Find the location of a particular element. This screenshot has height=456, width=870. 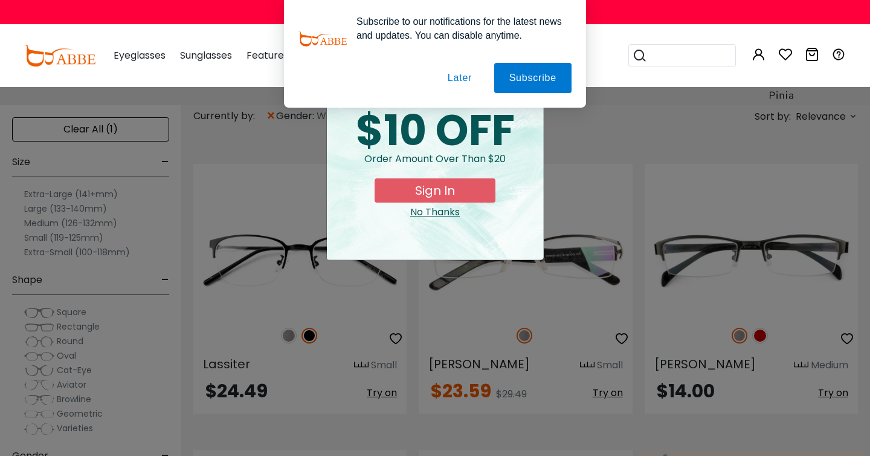

div: Order amount over than $20 is located at coordinates (435, 165).